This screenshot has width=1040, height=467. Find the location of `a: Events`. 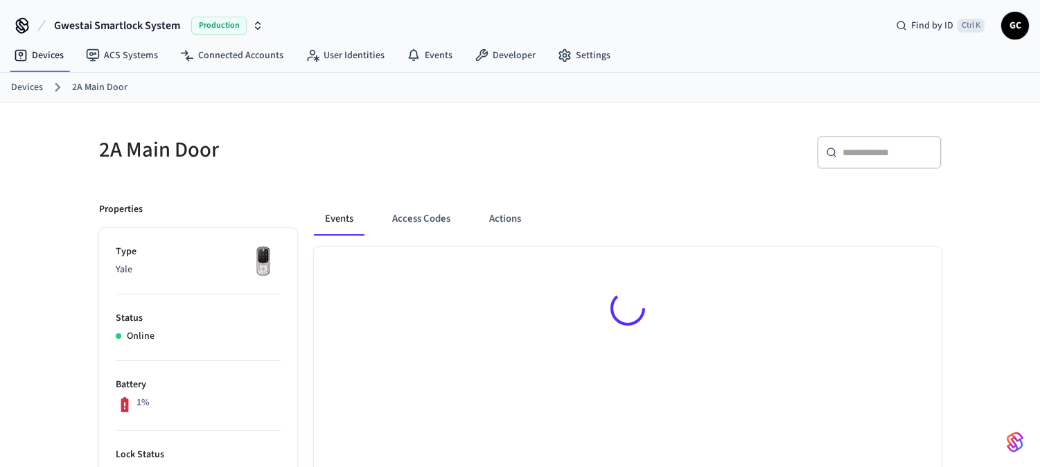

a: Events is located at coordinates (429, 55).